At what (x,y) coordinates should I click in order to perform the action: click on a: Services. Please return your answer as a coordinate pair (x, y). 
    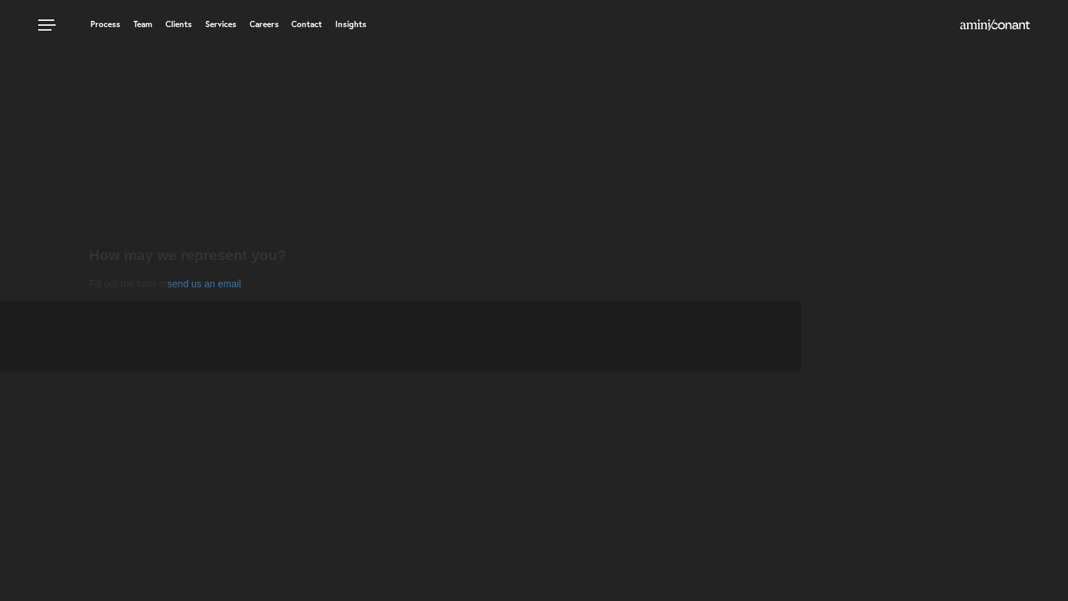
    Looking at the image, I should click on (220, 24).